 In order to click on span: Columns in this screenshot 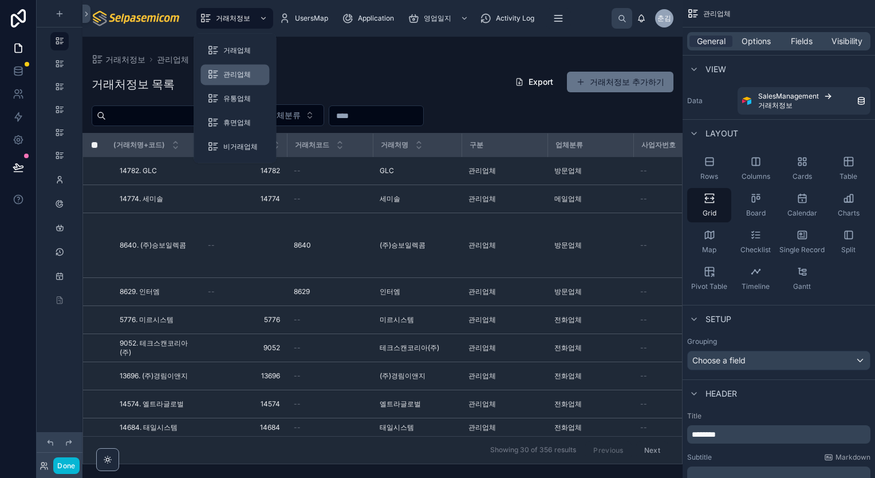, I will do `click(756, 176)`.